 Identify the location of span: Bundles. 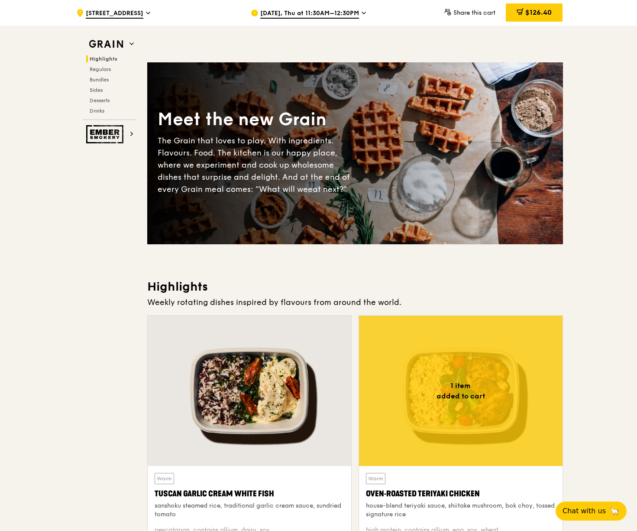
(99, 80).